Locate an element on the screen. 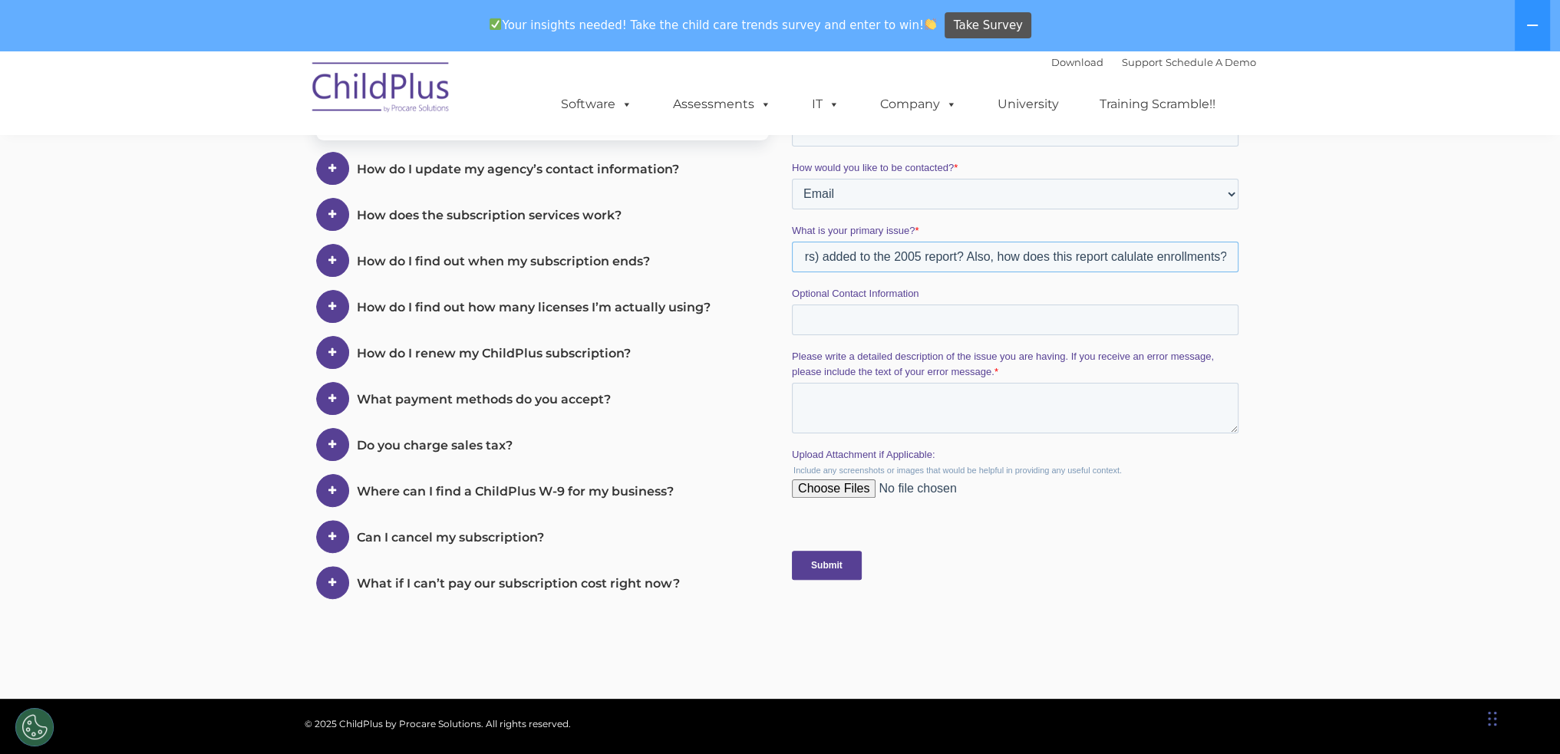 Image resolution: width=1560 pixels, height=754 pixels. button: Cookies Settings is located at coordinates (35, 728).